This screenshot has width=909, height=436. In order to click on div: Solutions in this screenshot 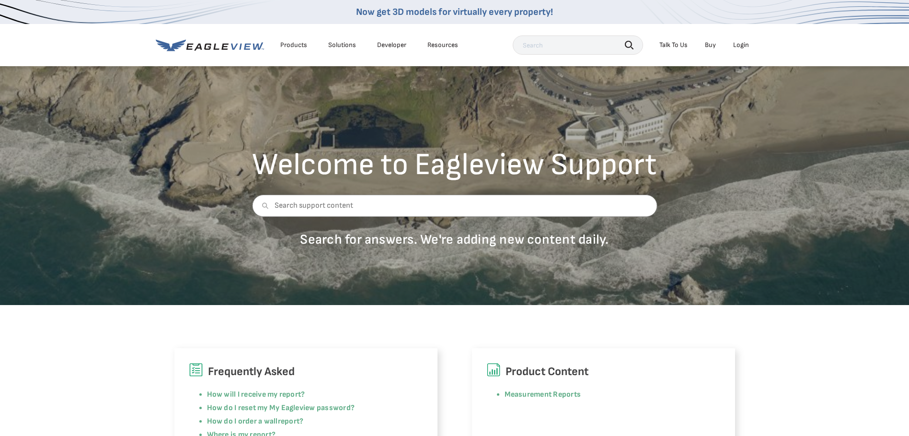, I will do `click(342, 45)`.